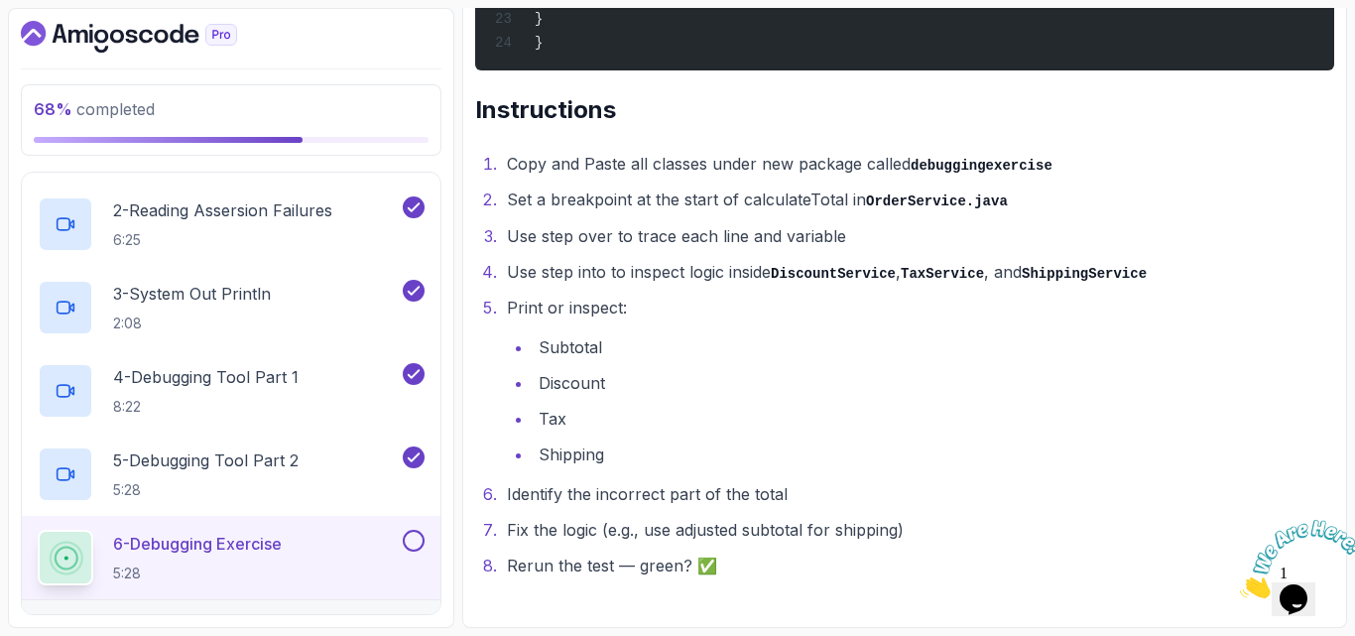 The image size is (1355, 636). Describe the element at coordinates (918, 164) in the screenshot. I see `li: Copy and Paste all classes under new package called` at that location.